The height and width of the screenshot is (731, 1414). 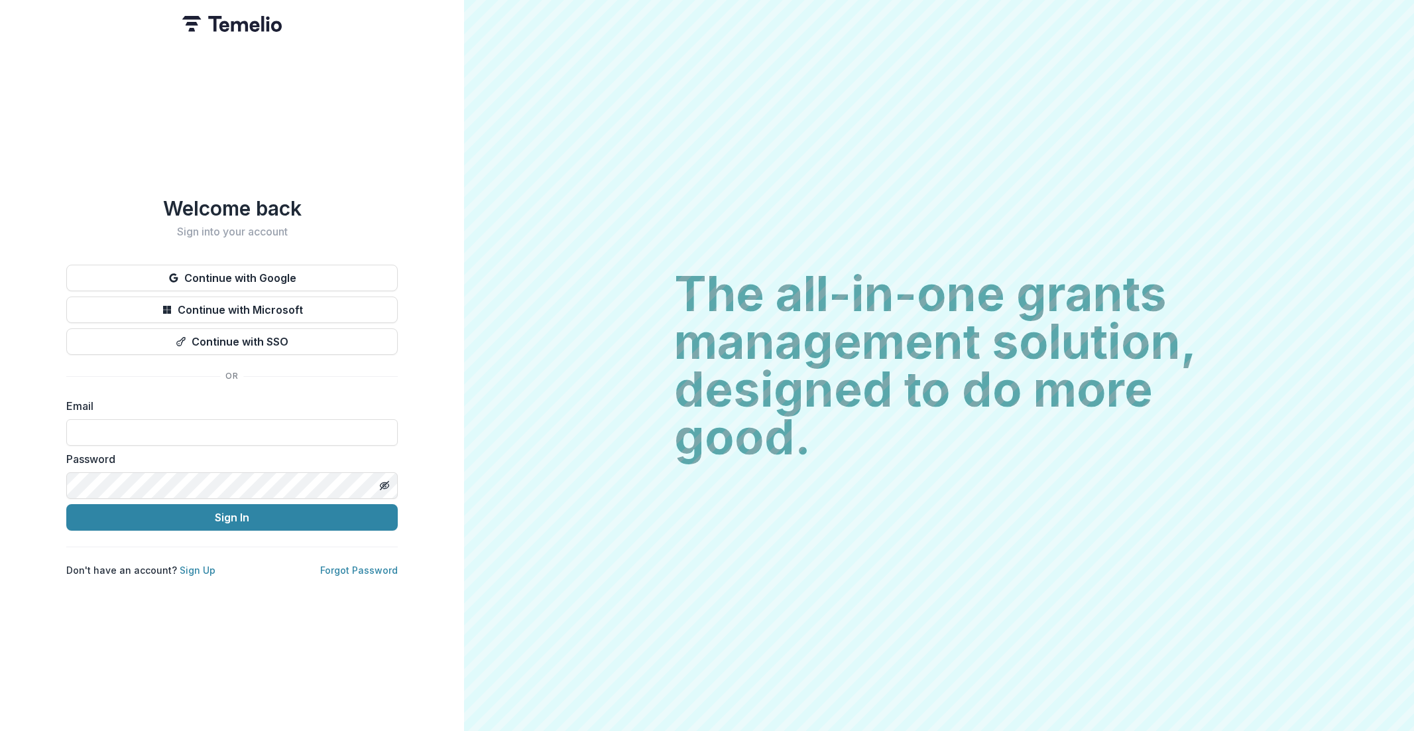 I want to click on a: Sign Up, so click(x=198, y=569).